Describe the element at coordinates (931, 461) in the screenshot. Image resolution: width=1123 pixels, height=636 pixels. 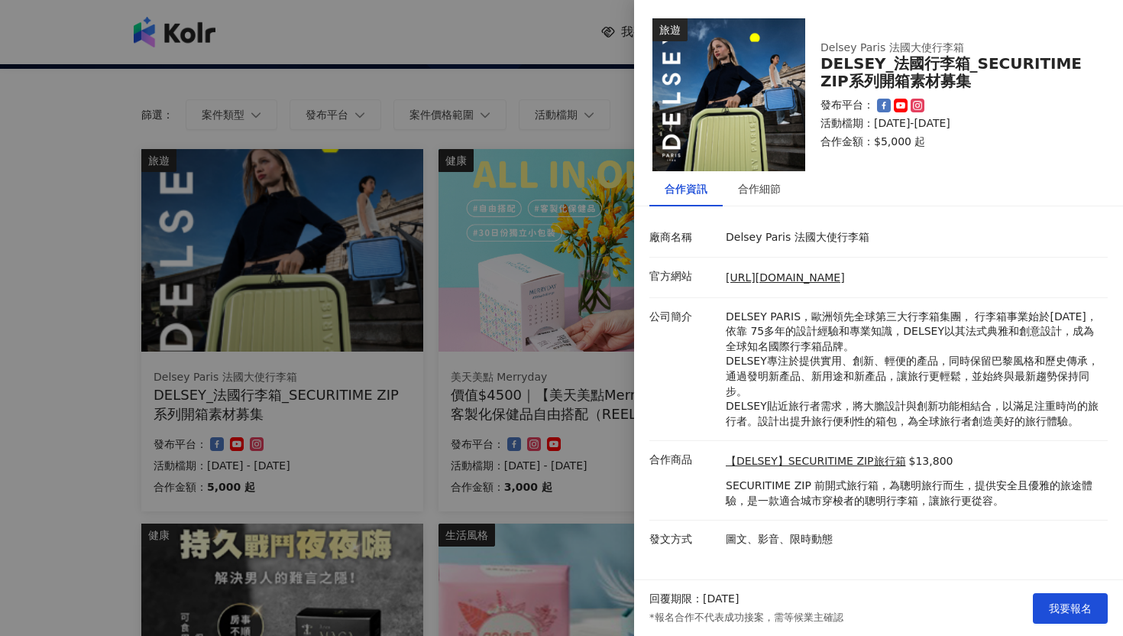
I see `p: $13,800` at that location.